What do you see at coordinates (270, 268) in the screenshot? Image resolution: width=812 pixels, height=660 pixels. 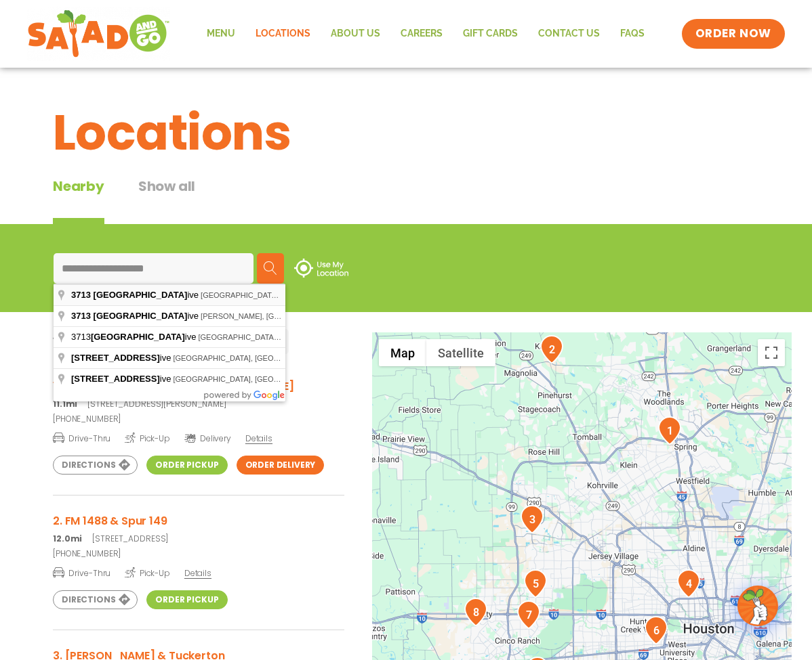 I see `img: search.svg` at bounding box center [270, 268].